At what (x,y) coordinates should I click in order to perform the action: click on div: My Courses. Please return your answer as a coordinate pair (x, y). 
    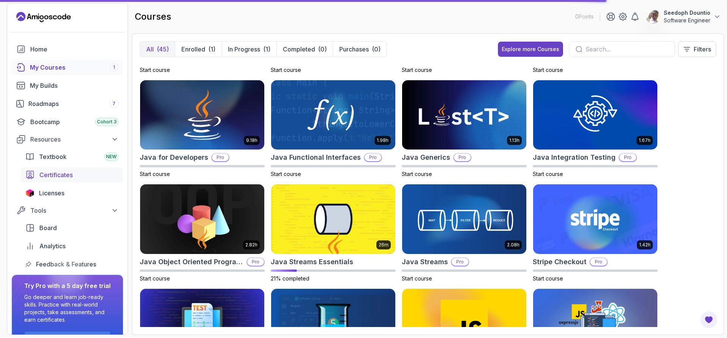
    Looking at the image, I should click on (74, 67).